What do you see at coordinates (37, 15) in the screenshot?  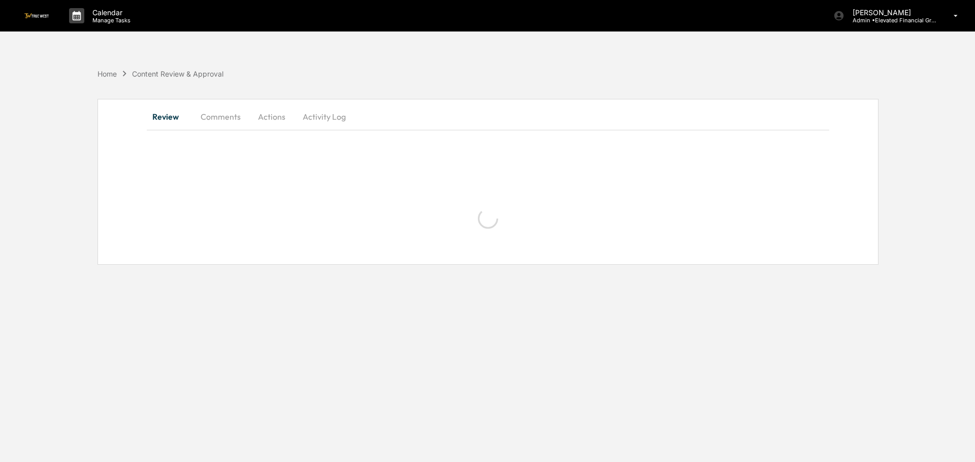 I see `img: logo` at bounding box center [37, 15].